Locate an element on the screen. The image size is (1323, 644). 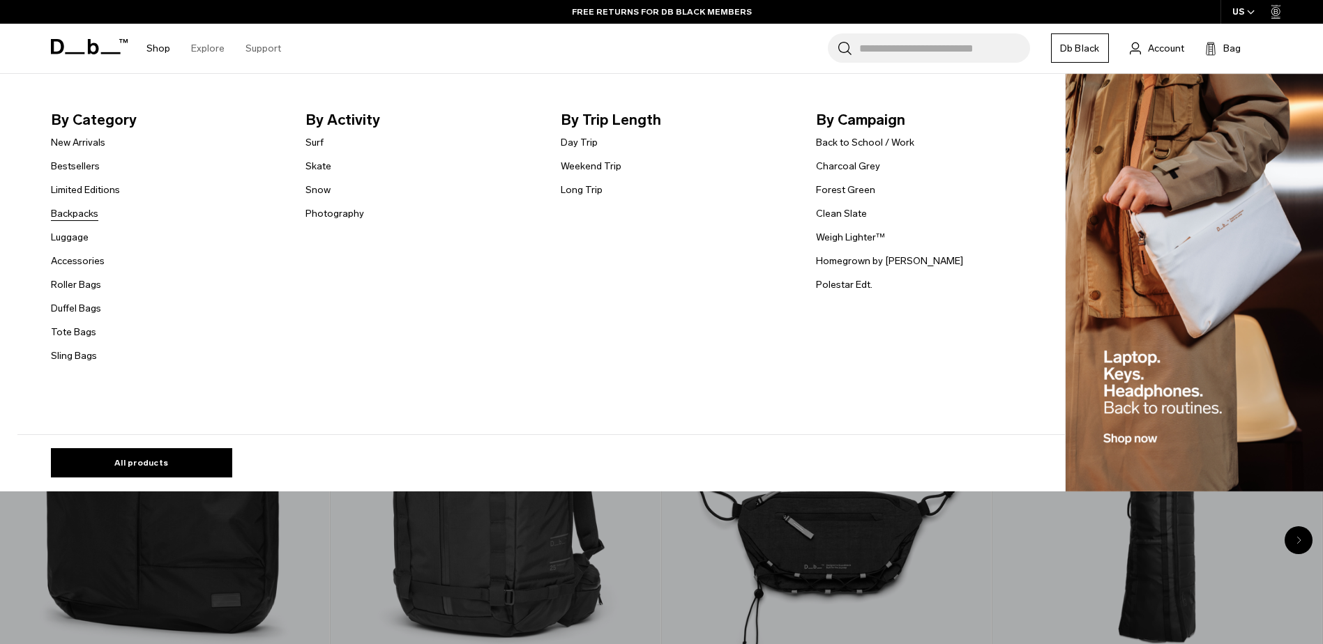
a: Photography is located at coordinates (335, 213).